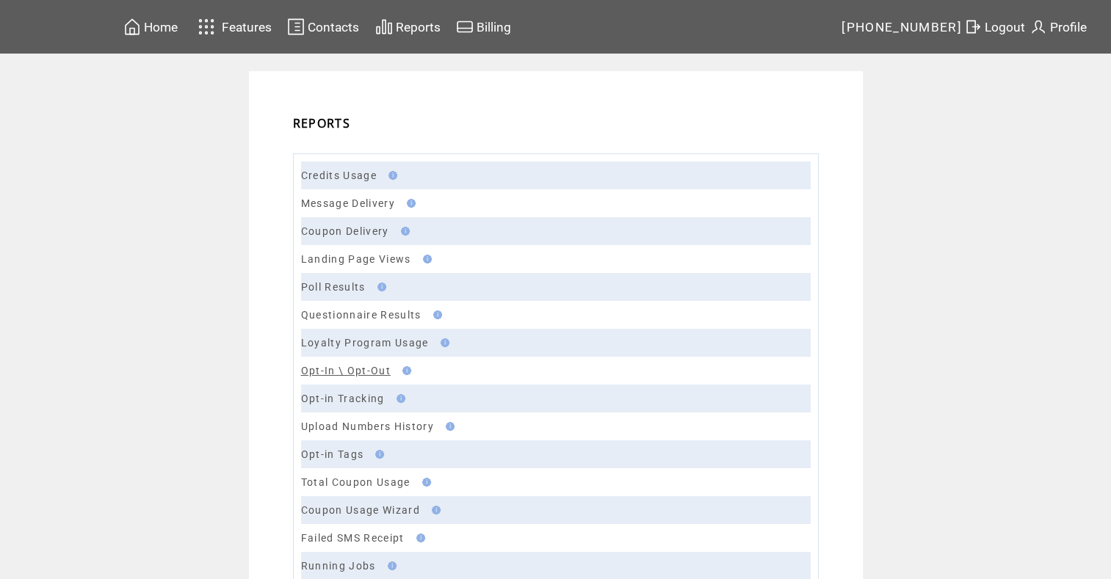 This screenshot has width=1111, height=579. Describe the element at coordinates (353, 538) in the screenshot. I see `a: Failed SMS Receipt` at that location.